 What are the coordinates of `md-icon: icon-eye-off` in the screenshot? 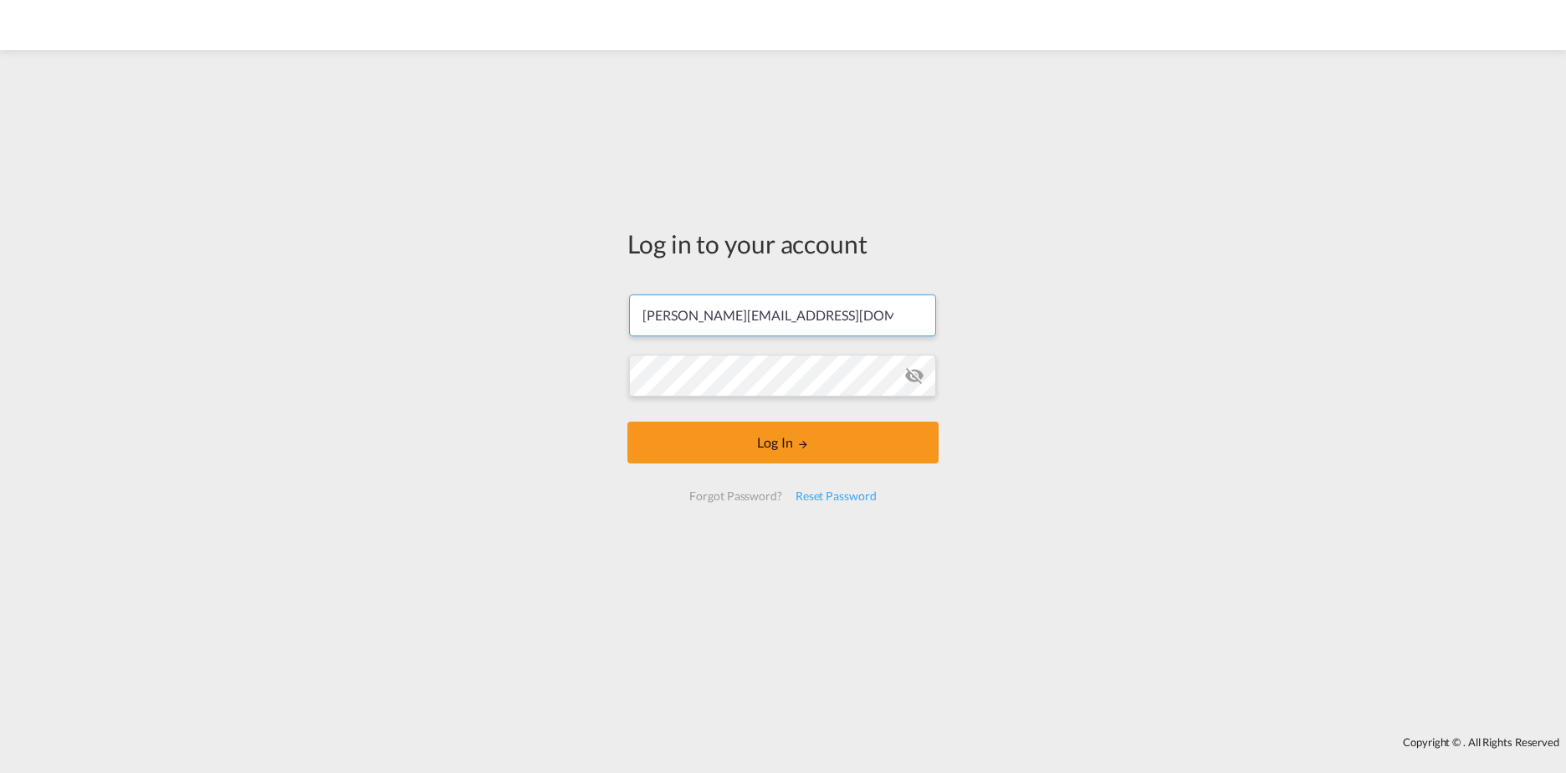 It's located at (915, 376).